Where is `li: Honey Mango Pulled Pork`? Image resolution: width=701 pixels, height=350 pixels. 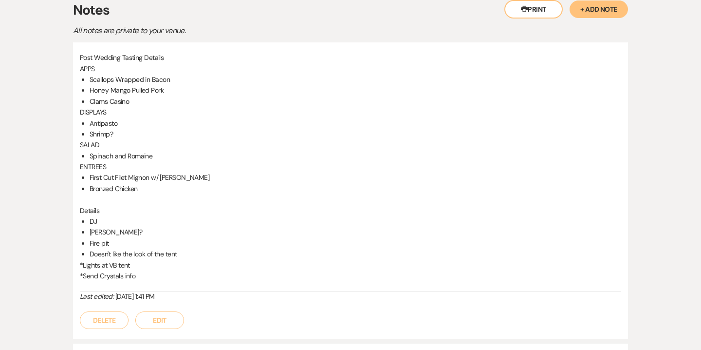 li: Honey Mango Pulled Pork is located at coordinates (356, 90).